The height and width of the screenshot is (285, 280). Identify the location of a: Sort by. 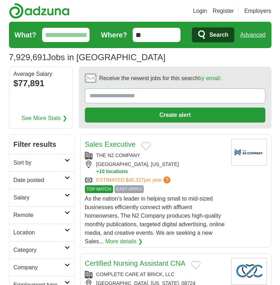
(42, 162).